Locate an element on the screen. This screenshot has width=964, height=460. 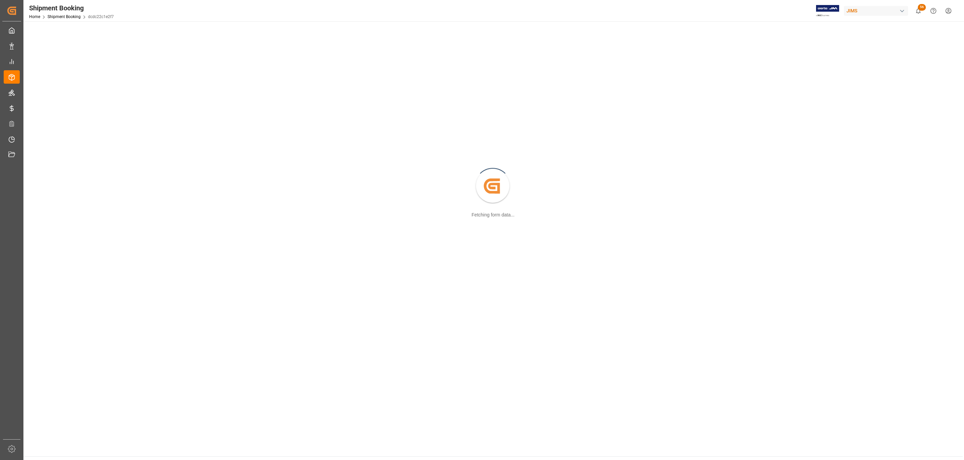
a: Home is located at coordinates (34, 17).